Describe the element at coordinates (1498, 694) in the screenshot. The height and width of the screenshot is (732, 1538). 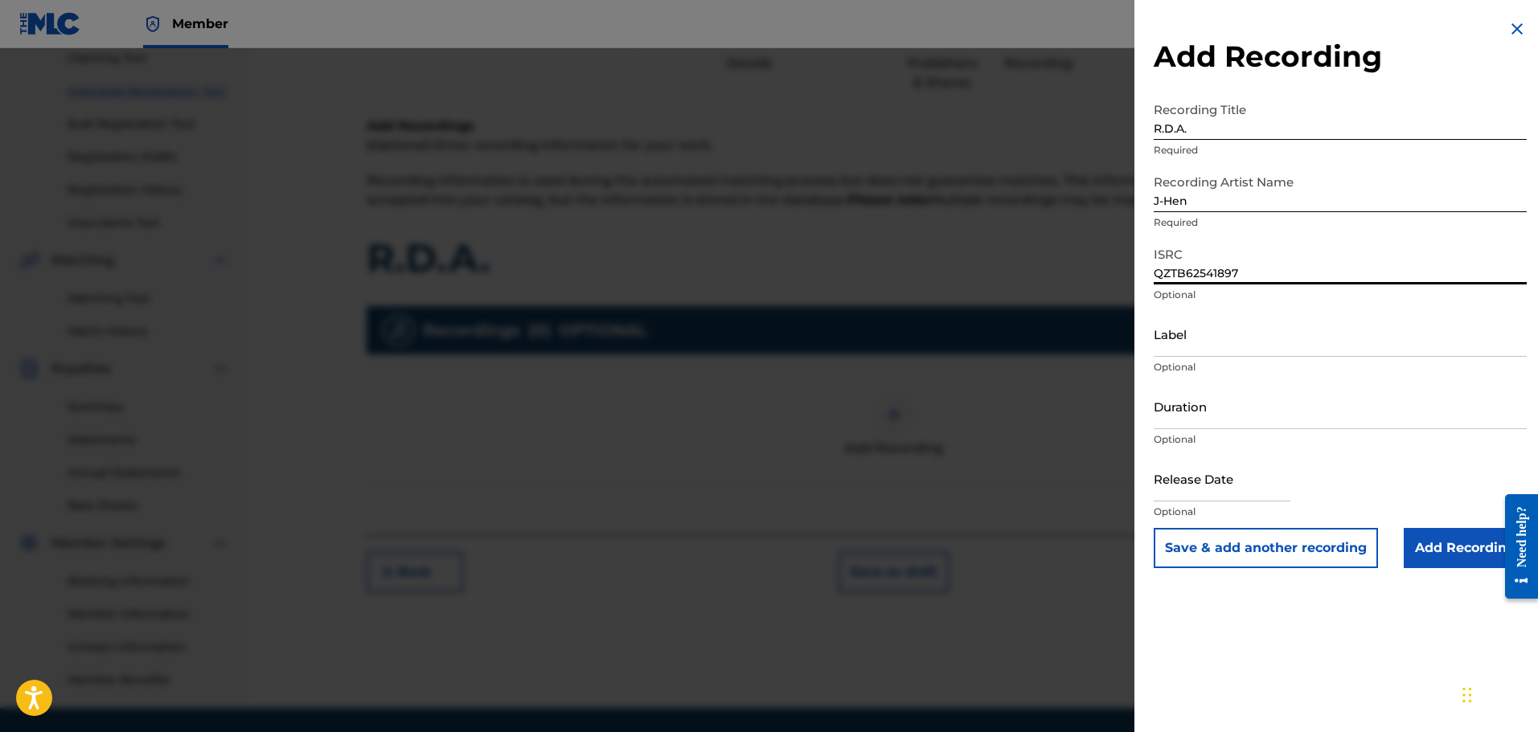
I see `div: Chat Widget` at that location.